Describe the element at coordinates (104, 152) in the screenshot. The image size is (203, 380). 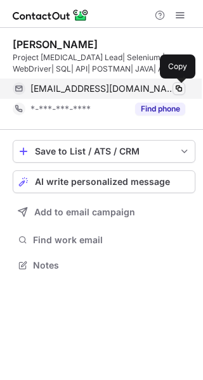
I see `div: Save to List / ATS / CRM` at that location.